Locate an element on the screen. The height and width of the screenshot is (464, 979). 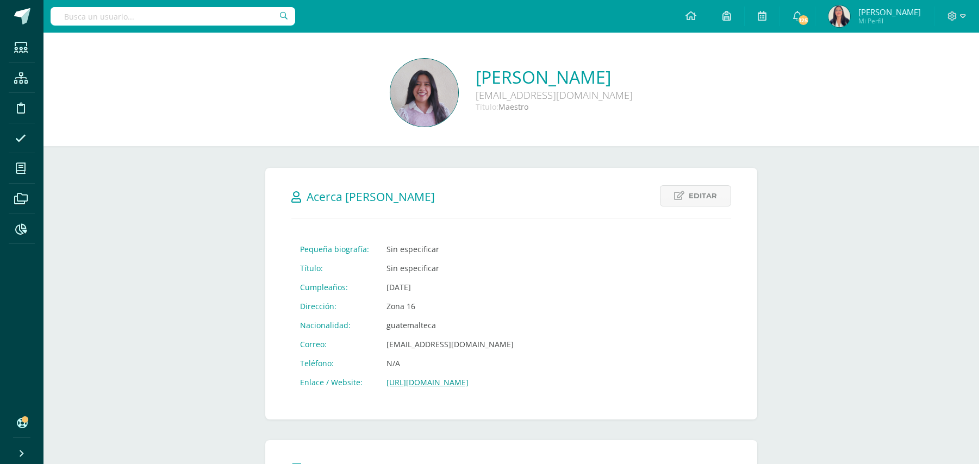
td: guatemalteca is located at coordinates (450, 325).